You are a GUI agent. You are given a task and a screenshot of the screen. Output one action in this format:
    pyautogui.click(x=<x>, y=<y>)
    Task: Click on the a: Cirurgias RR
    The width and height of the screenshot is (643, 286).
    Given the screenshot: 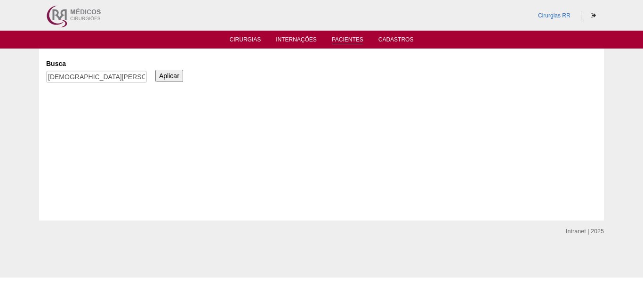 What is the action you would take?
    pyautogui.click(x=554, y=16)
    